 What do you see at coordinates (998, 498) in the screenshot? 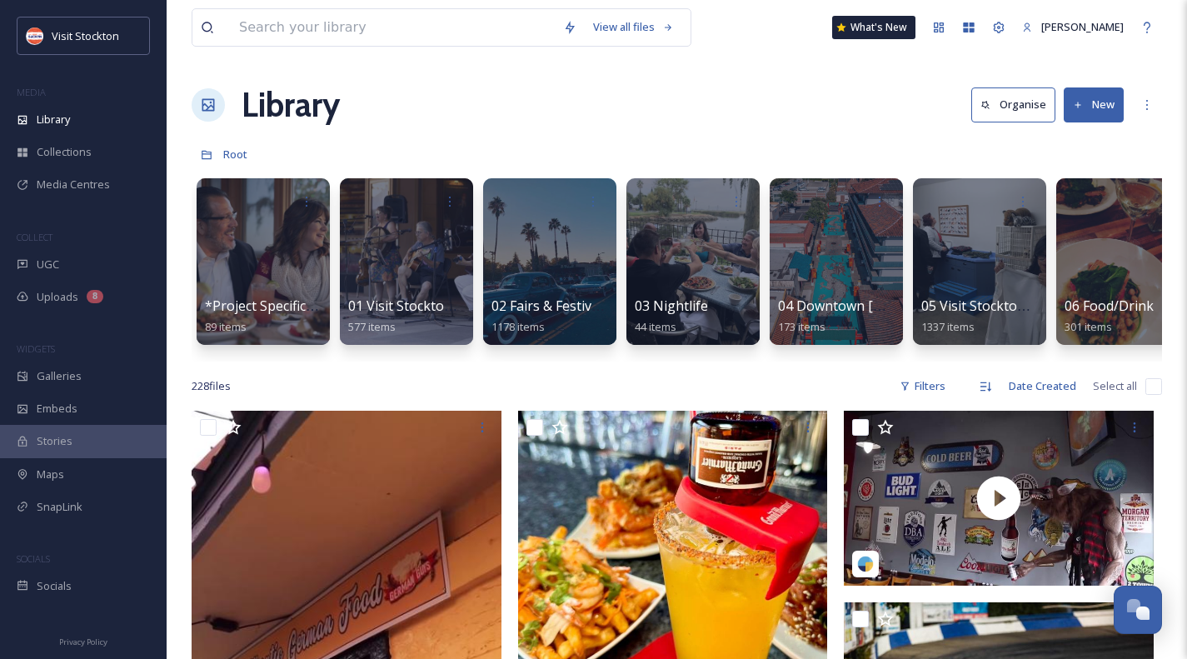
I see `img: thumbnail` at bounding box center [998, 498].